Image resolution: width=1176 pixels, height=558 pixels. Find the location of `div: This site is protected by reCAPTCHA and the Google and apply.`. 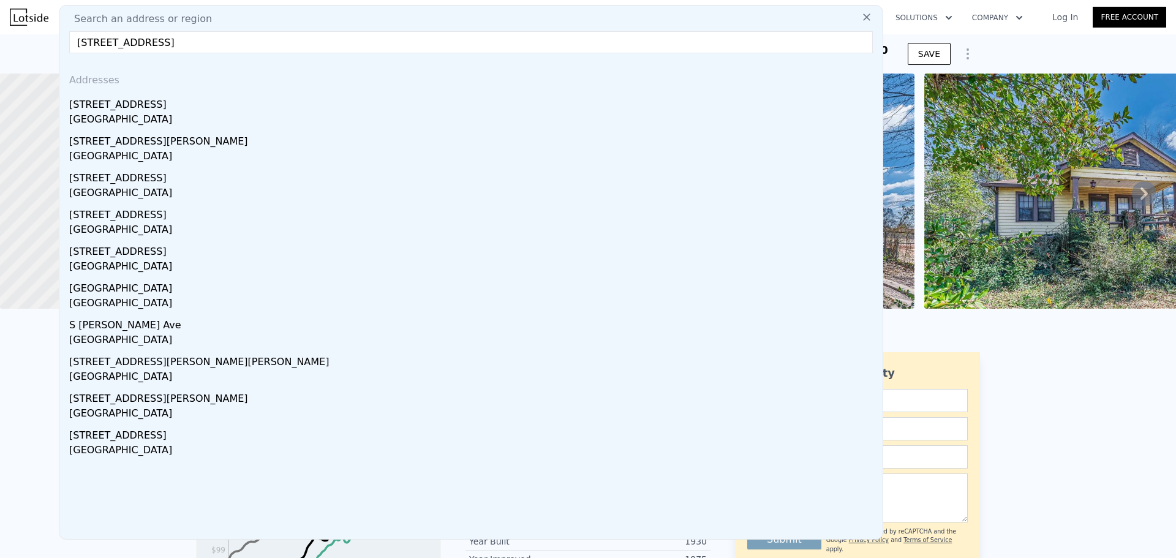

div: This site is protected by reCAPTCHA and the Google and apply. is located at coordinates (897, 540).